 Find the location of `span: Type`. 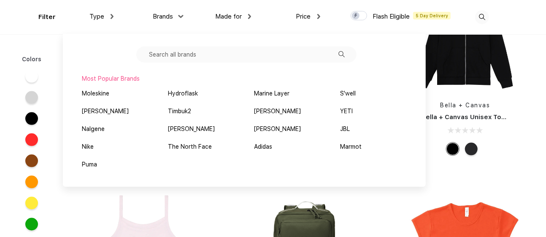

span: Type is located at coordinates (97, 16).